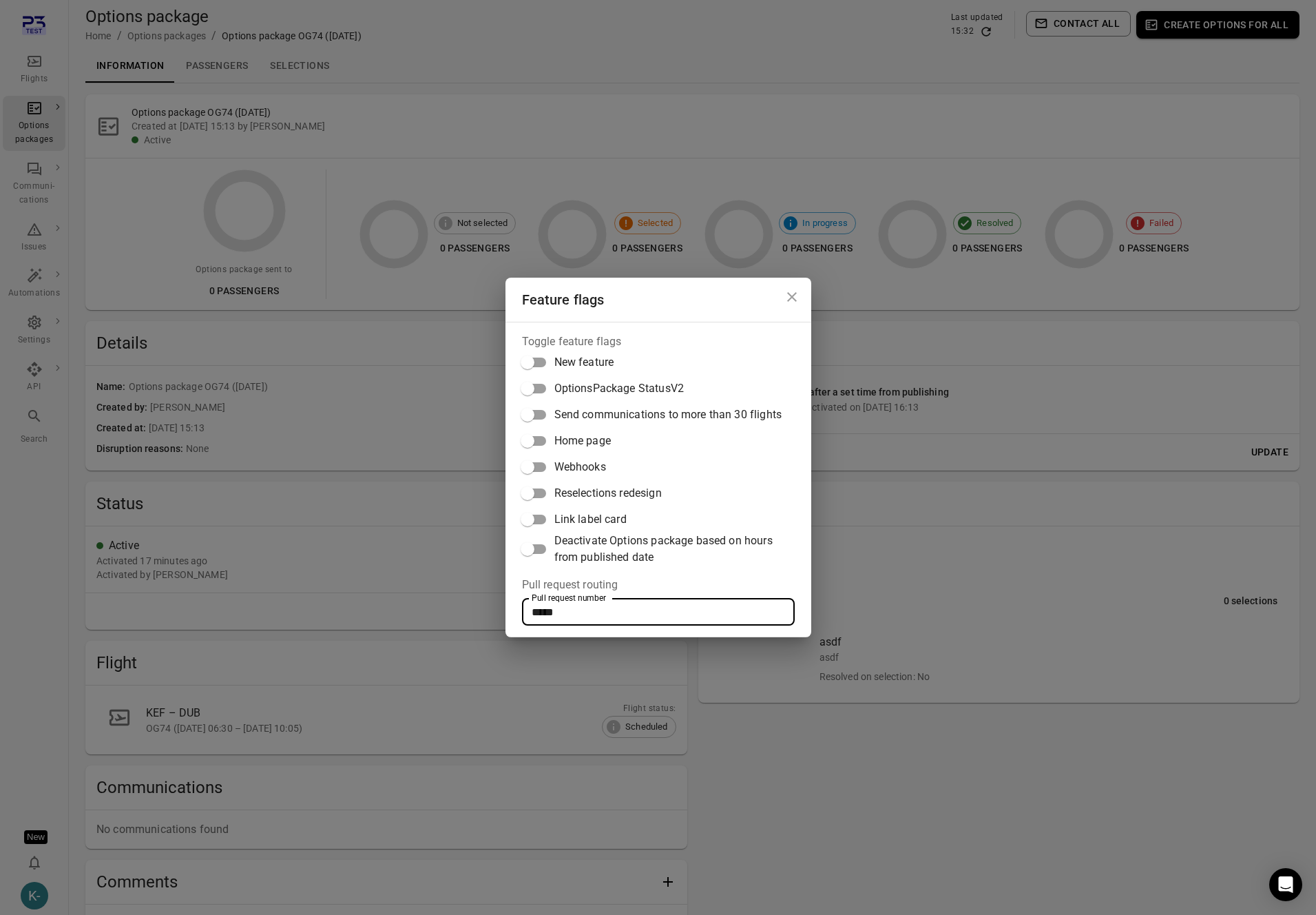  I want to click on span: Send communications to more than 30 flights, so click(668, 415).